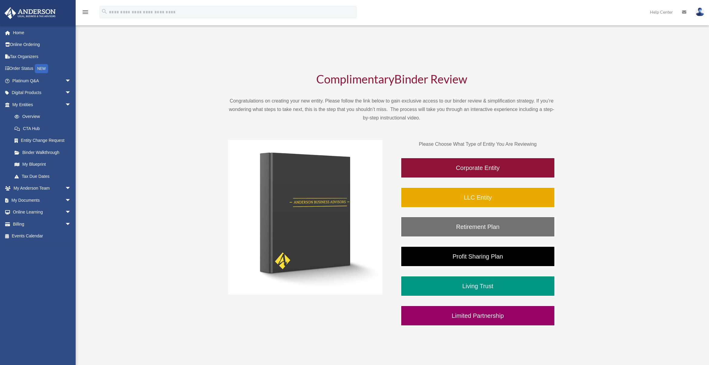 The height and width of the screenshot is (365, 709). I want to click on a: Entity Change Request, so click(44, 141).